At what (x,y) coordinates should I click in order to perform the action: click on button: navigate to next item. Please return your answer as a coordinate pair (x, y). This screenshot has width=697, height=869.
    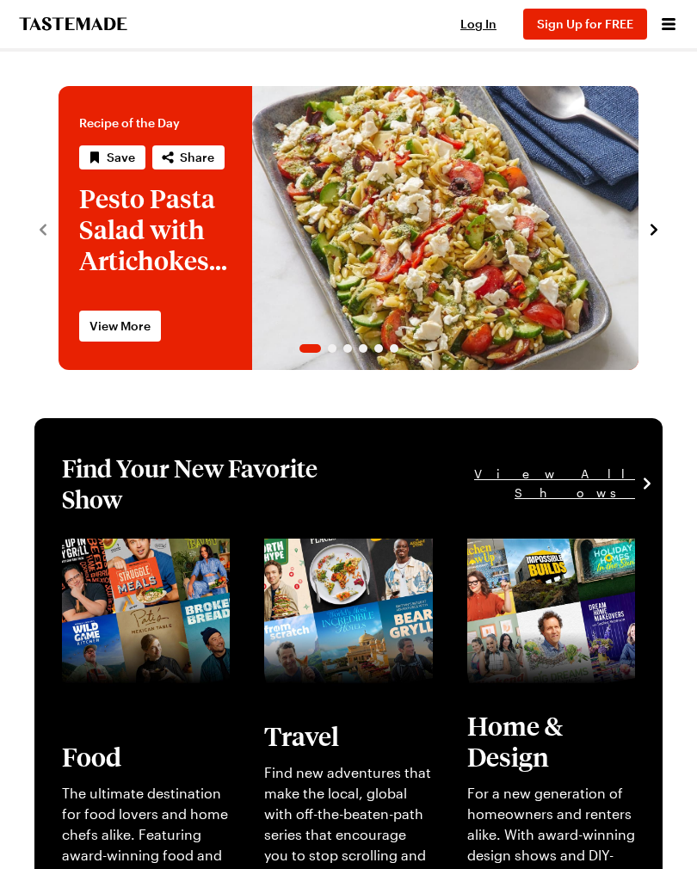
    Looking at the image, I should click on (654, 228).